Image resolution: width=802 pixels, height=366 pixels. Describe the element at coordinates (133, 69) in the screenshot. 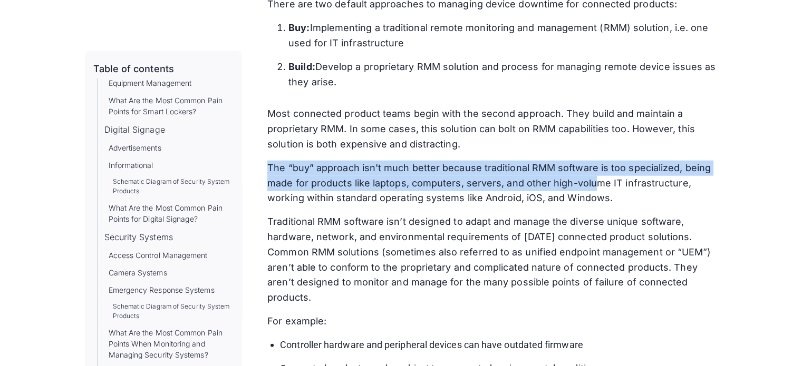

I see `div: Table of contents` at that location.